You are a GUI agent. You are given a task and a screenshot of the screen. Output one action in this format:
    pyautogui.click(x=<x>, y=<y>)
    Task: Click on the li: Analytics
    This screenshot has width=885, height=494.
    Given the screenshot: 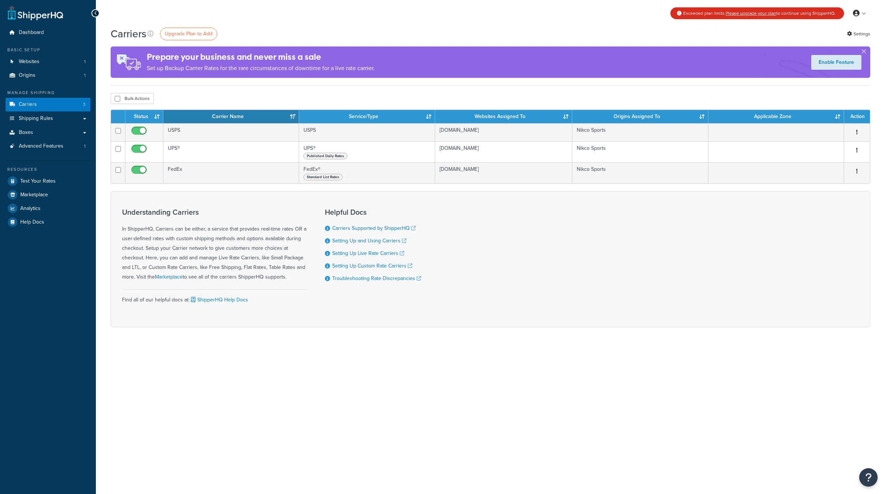 What is the action you would take?
    pyautogui.click(x=48, y=208)
    